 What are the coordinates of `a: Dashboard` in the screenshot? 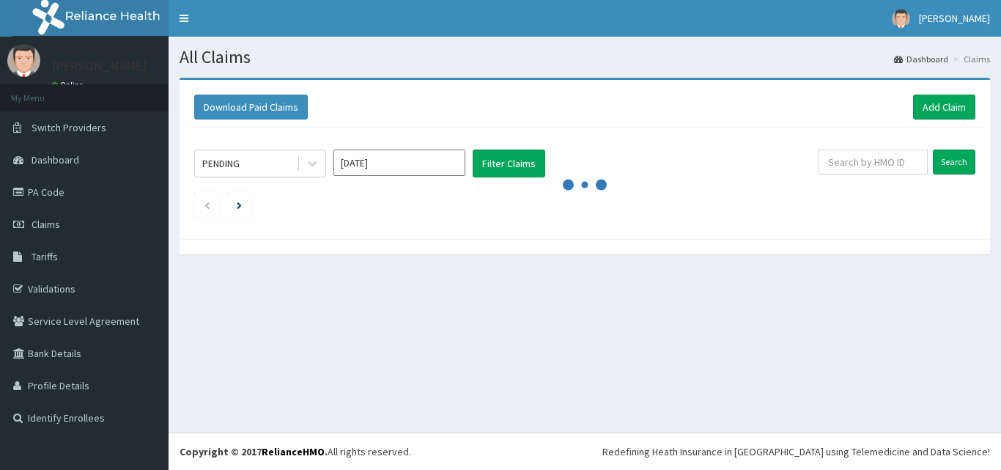 It's located at (921, 59).